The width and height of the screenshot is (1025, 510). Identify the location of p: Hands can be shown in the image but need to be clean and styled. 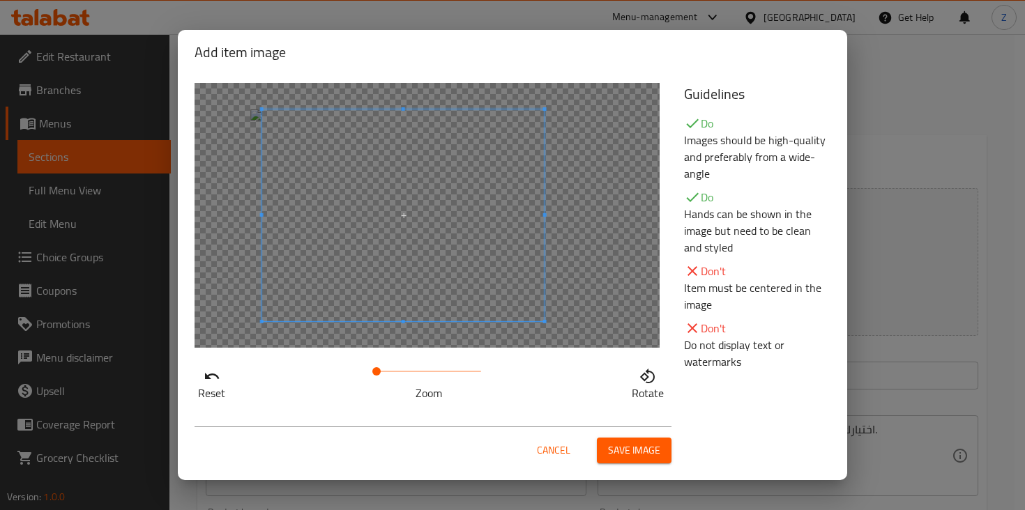
(757, 231).